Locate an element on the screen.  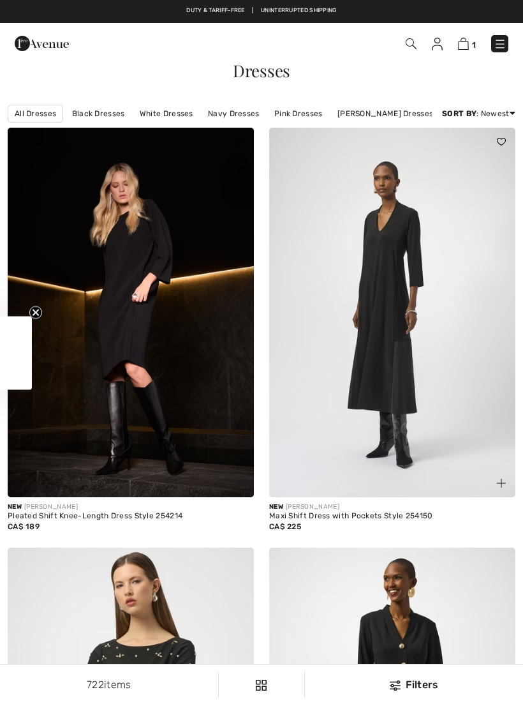
a: White Dresses is located at coordinates (167, 114).